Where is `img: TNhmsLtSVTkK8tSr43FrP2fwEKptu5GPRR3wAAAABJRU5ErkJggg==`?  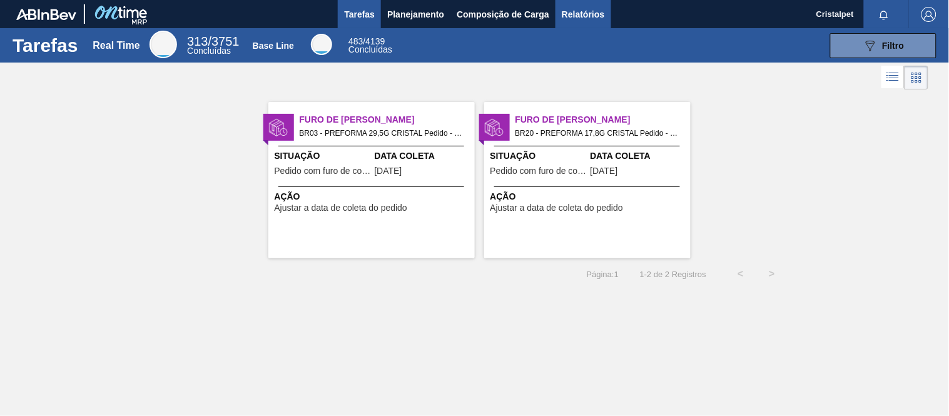 img: TNhmsLtSVTkK8tSr43FrP2fwEKptu5GPRR3wAAAABJRU5ErkJggg== is located at coordinates (46, 14).